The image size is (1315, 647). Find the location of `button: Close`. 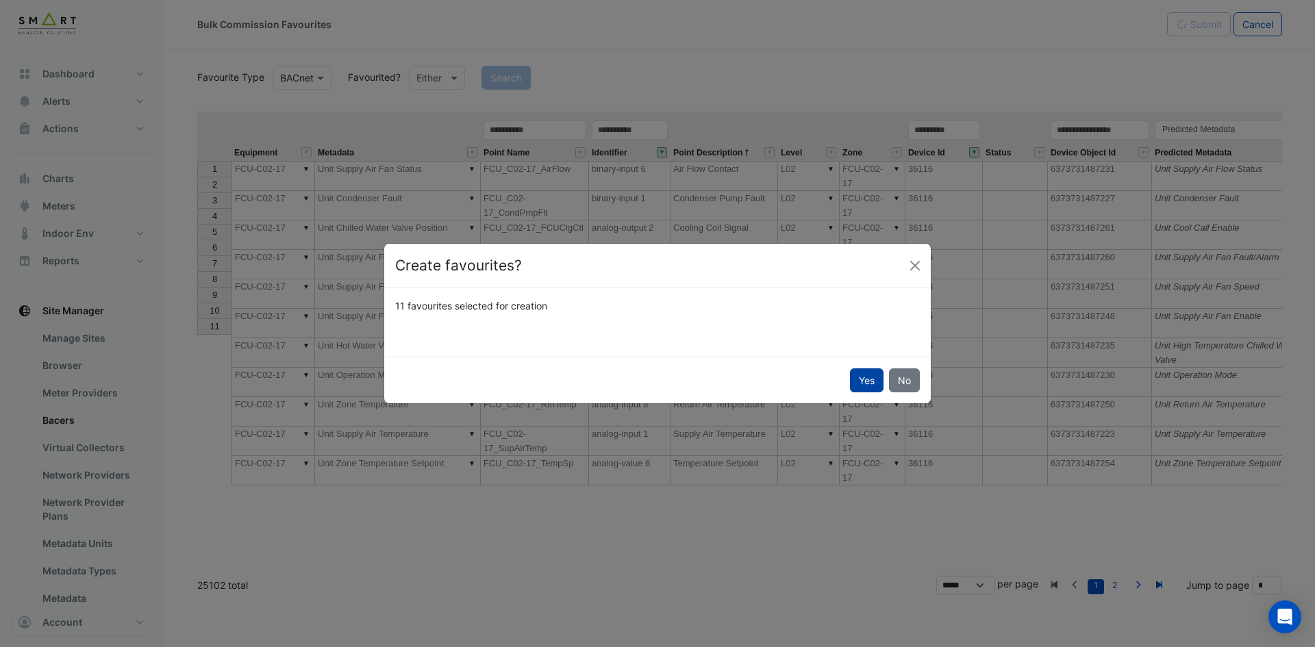

button: Close is located at coordinates (915, 266).